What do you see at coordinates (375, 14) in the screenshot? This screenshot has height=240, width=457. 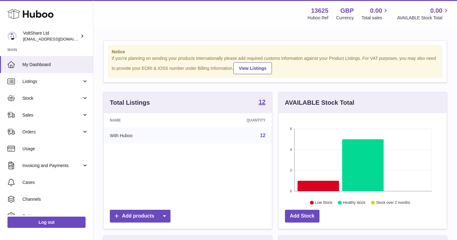 I see `a: 0.00 Total sales` at bounding box center [375, 14].